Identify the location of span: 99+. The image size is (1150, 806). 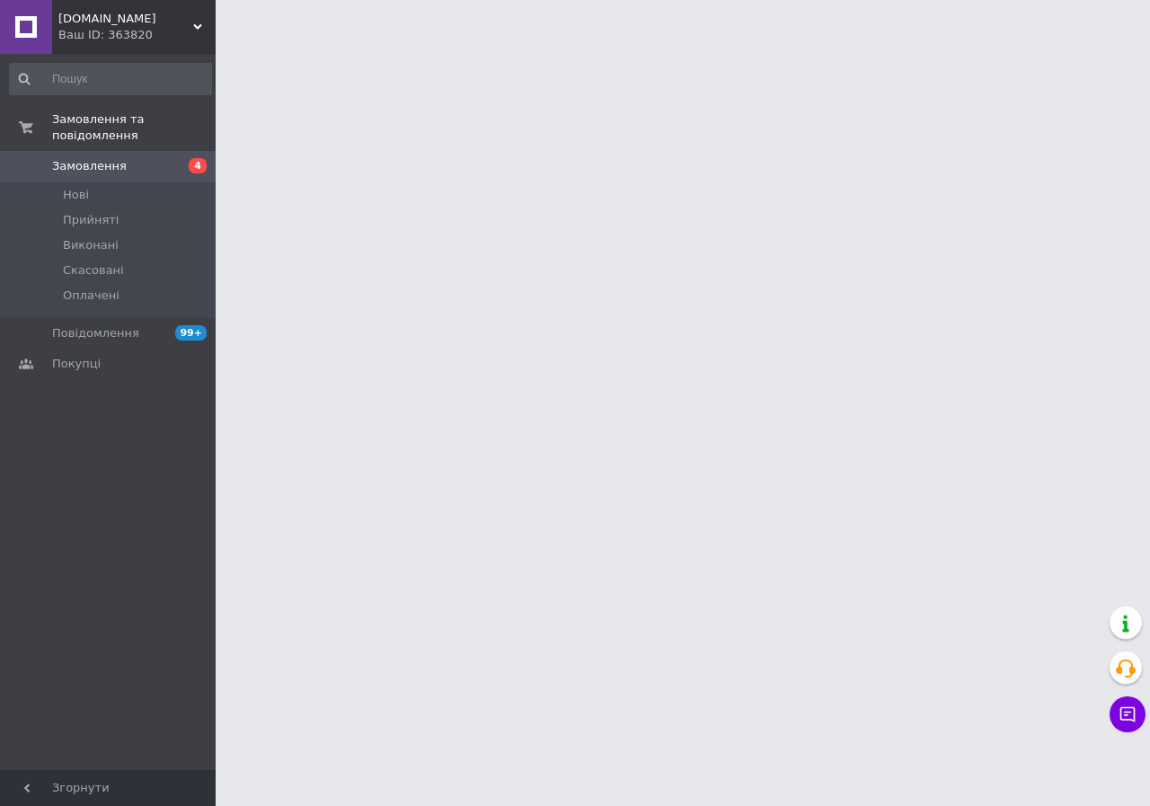
(191, 332).